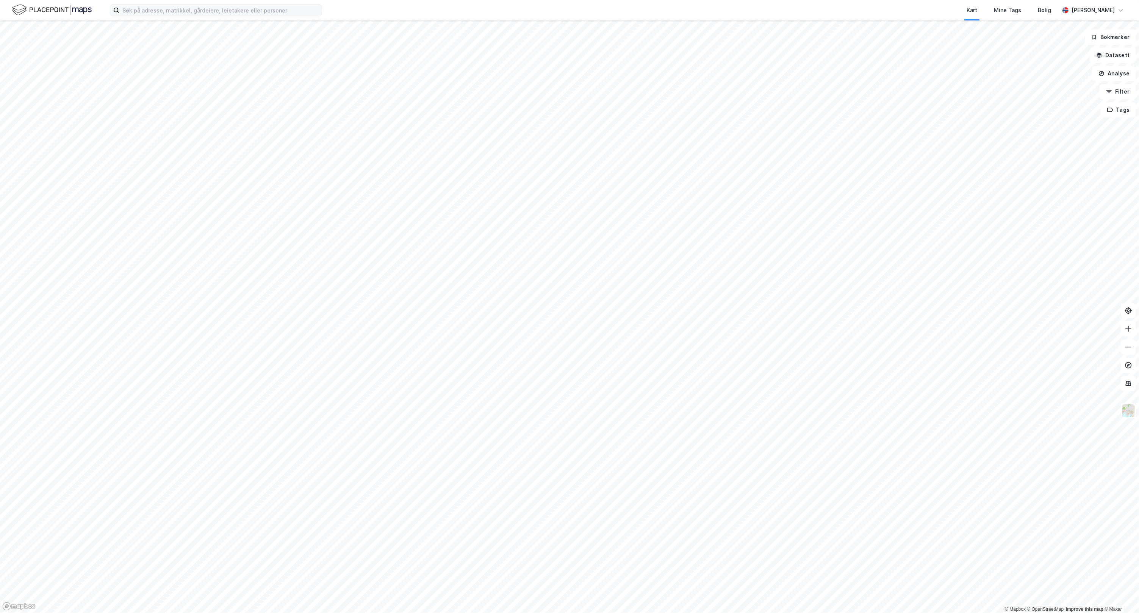 This screenshot has height=613, width=1139. I want to click on a: Mapbox, so click(1015, 609).